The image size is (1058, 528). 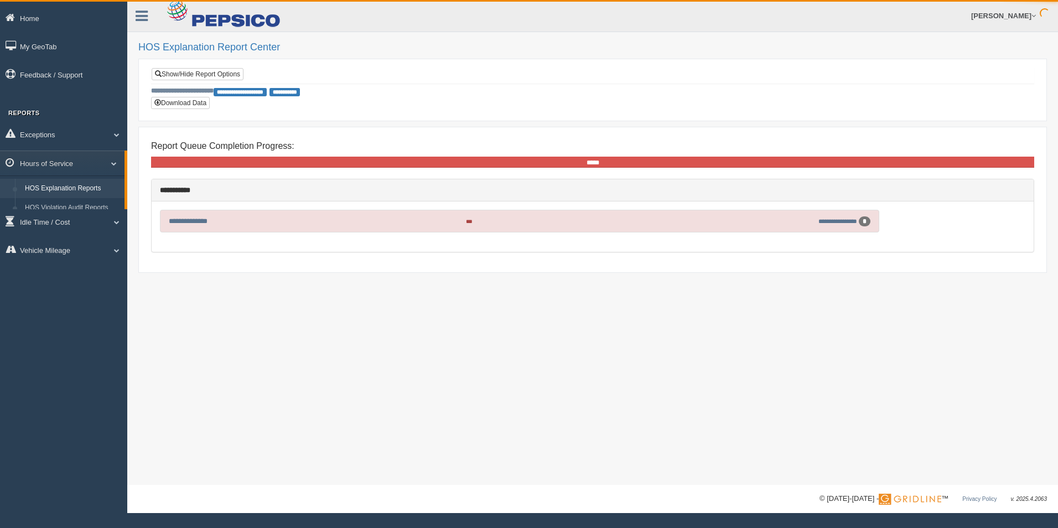 What do you see at coordinates (1029, 499) in the screenshot?
I see `span: v. 2025.4.2063` at bounding box center [1029, 499].